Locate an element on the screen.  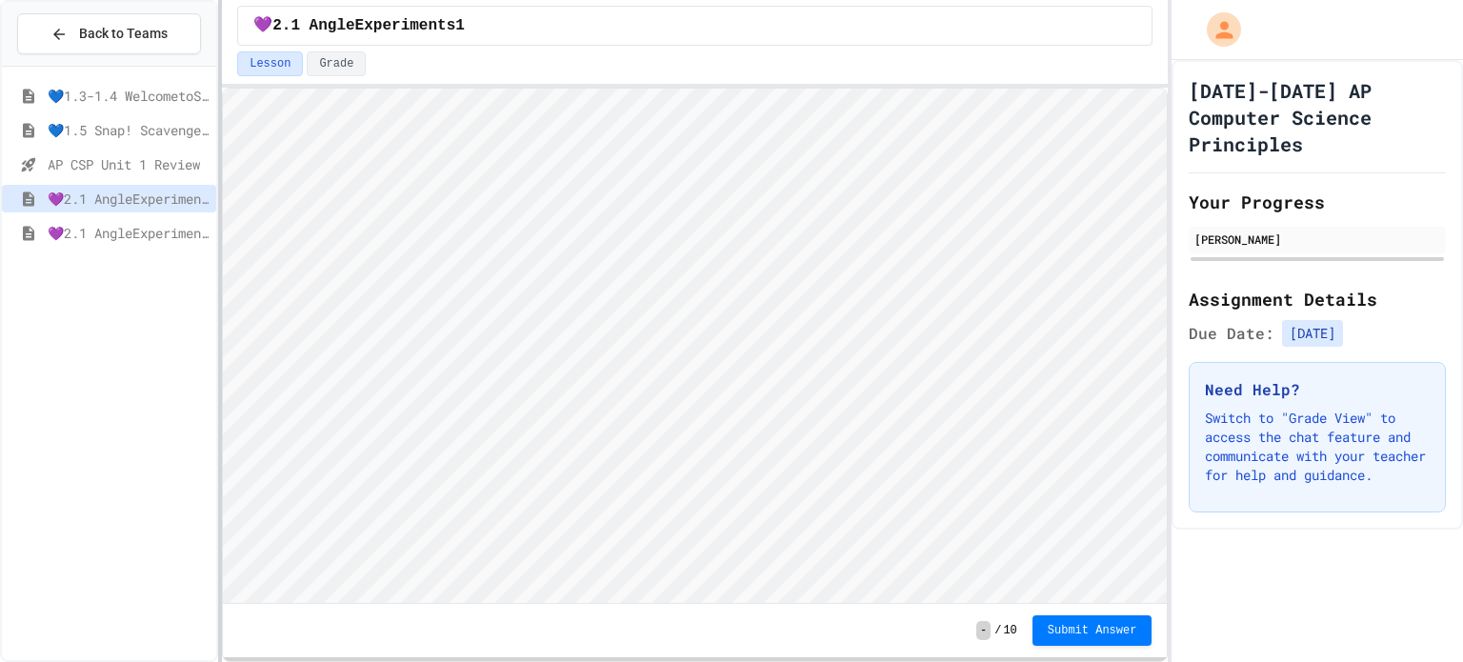
span: AP CSP Unit 1 Review is located at coordinates (128, 164).